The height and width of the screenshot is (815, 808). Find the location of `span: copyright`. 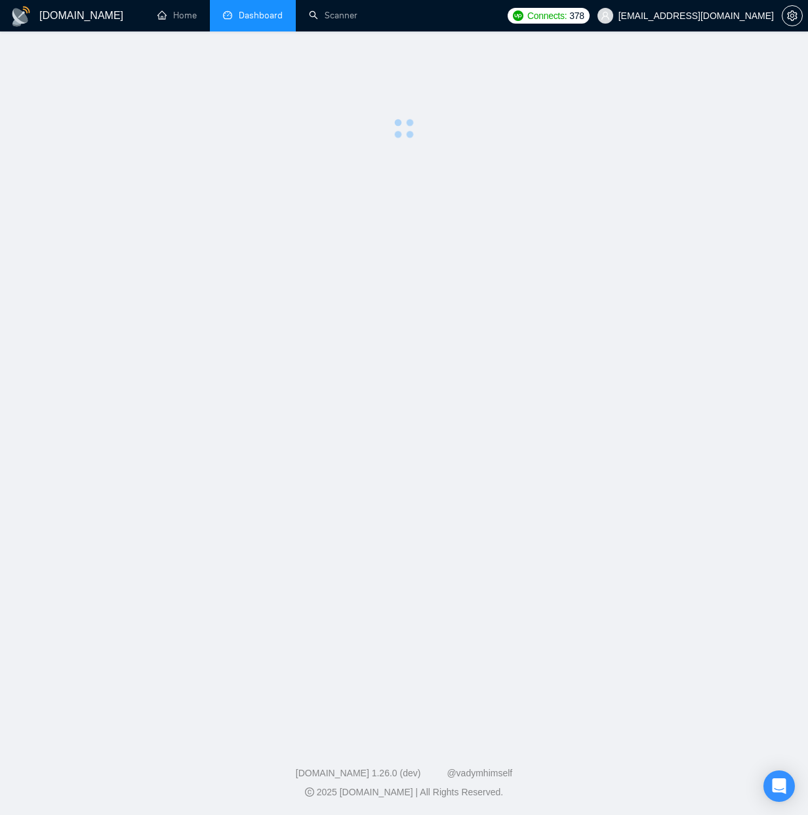

span: copyright is located at coordinates (309, 792).